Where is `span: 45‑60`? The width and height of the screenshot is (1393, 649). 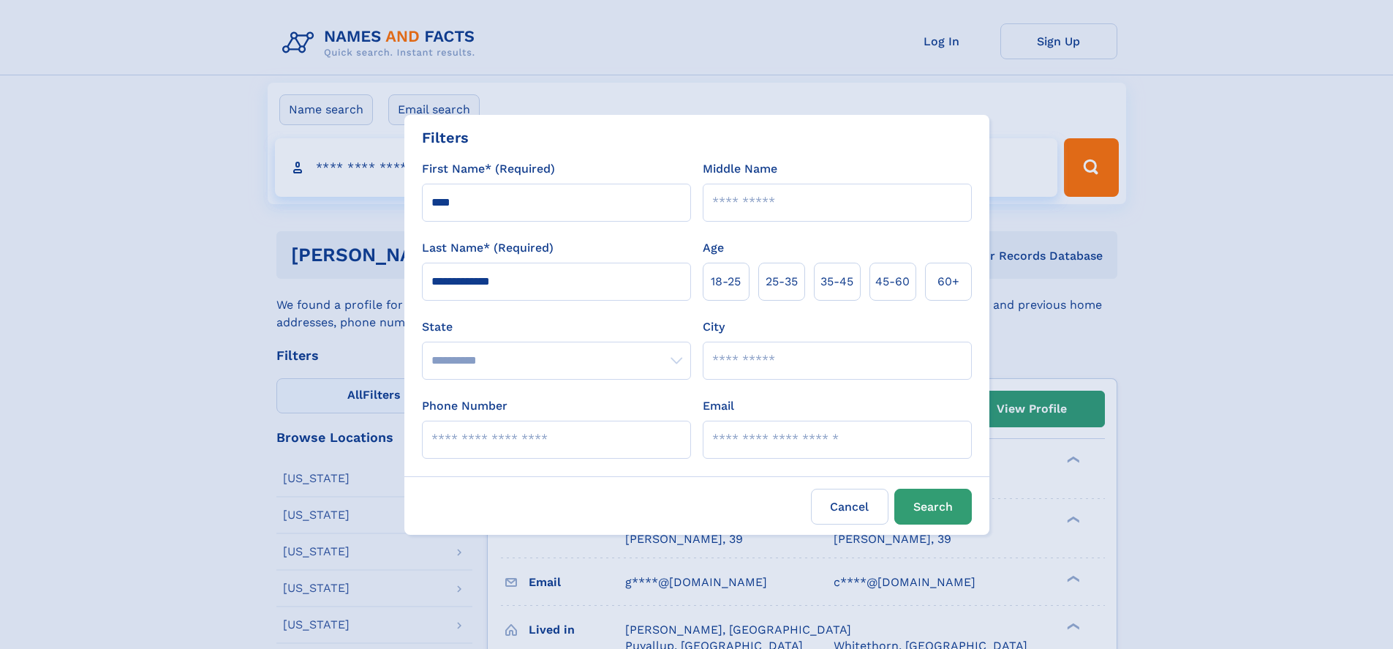 span: 45‑60 is located at coordinates (892, 281).